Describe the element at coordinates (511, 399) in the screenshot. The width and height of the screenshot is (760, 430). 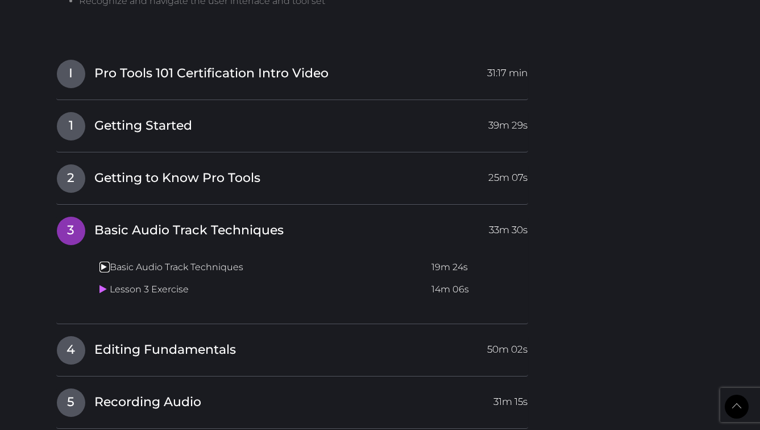
I see `span: 31m 15s` at that location.